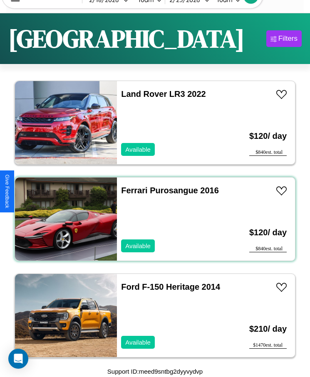 The height and width of the screenshot is (377, 310). What do you see at coordinates (170, 287) in the screenshot?
I see `a: Ford F-150 Heritage 2014` at bounding box center [170, 287].